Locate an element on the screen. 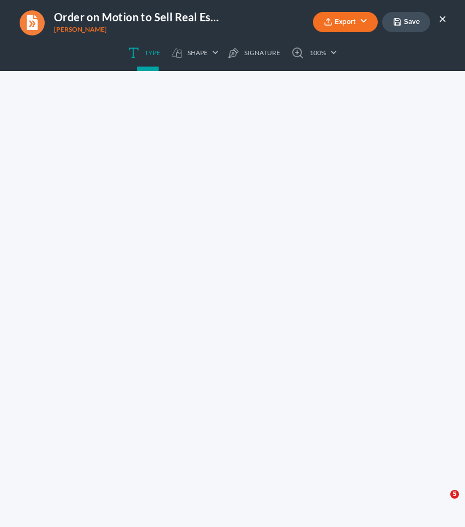  a: Shape is located at coordinates (192, 53).